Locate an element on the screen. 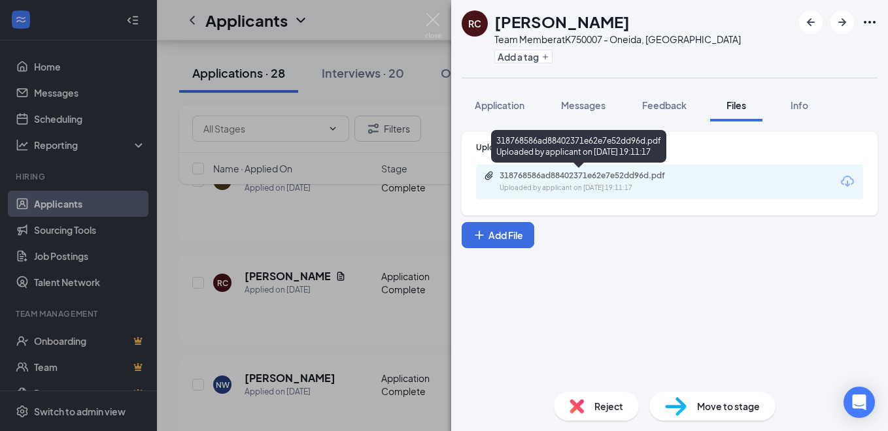  span: Move to stage is located at coordinates (728, 407).